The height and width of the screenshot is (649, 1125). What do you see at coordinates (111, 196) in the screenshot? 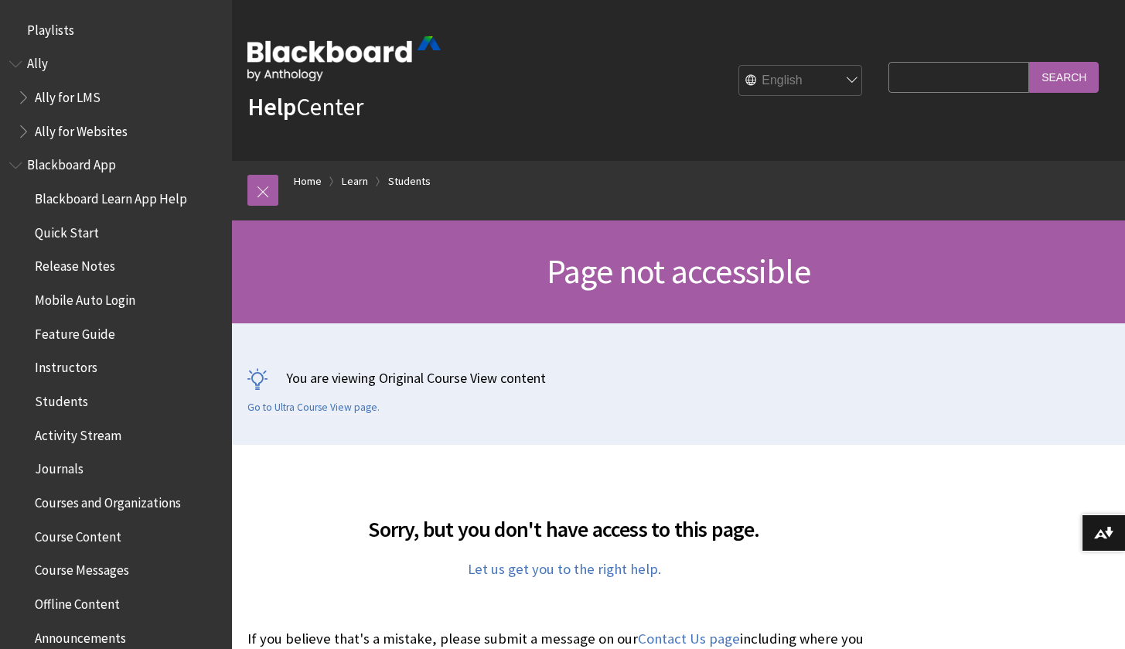
I see `span: Blackboard Learn App Help` at bounding box center [111, 196].